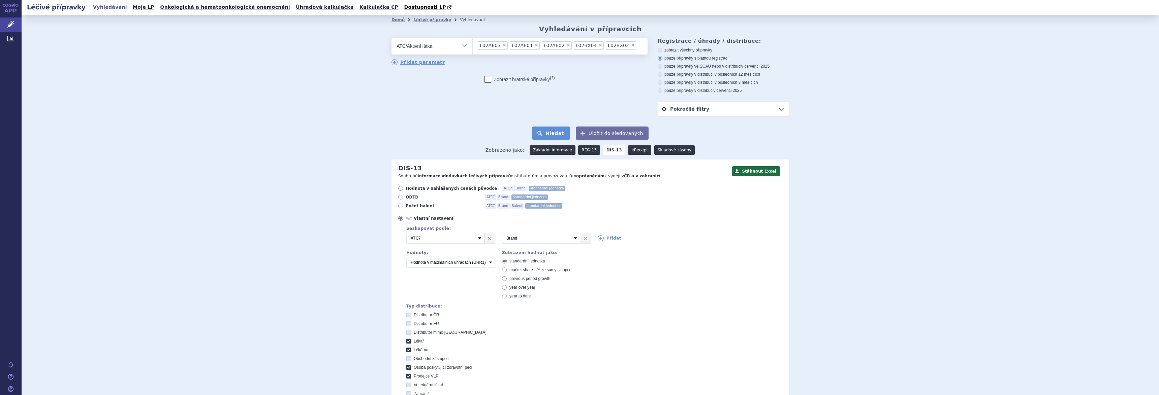  I want to click on strong: dodávkách léčivých přípravků, so click(477, 176).